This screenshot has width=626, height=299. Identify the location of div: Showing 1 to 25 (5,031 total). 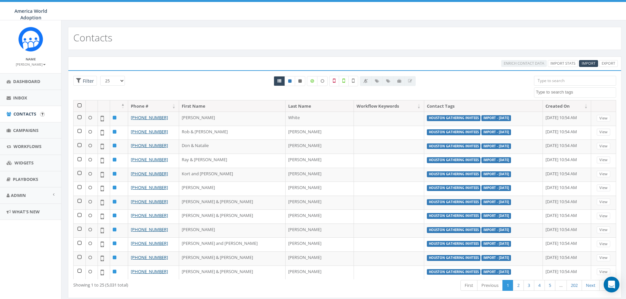
(183, 284).